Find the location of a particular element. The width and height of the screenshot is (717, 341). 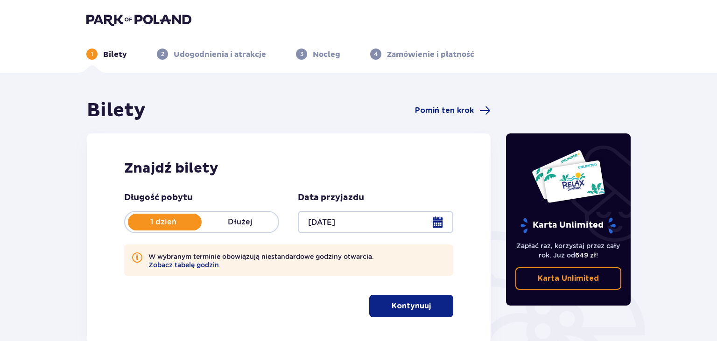

img: Dwie karty całoroczne do Suntago z napisem 'UNLIMITED RELAX', na białym tle z tropikalnymi liśćmi... is located at coordinates (568, 177).